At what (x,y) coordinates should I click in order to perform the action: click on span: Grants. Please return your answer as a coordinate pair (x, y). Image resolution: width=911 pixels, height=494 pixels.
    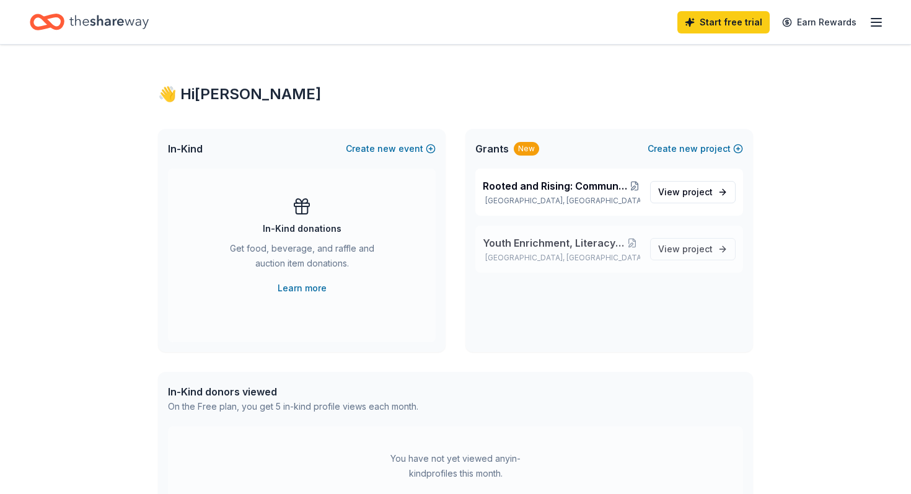
    Looking at the image, I should click on (492, 149).